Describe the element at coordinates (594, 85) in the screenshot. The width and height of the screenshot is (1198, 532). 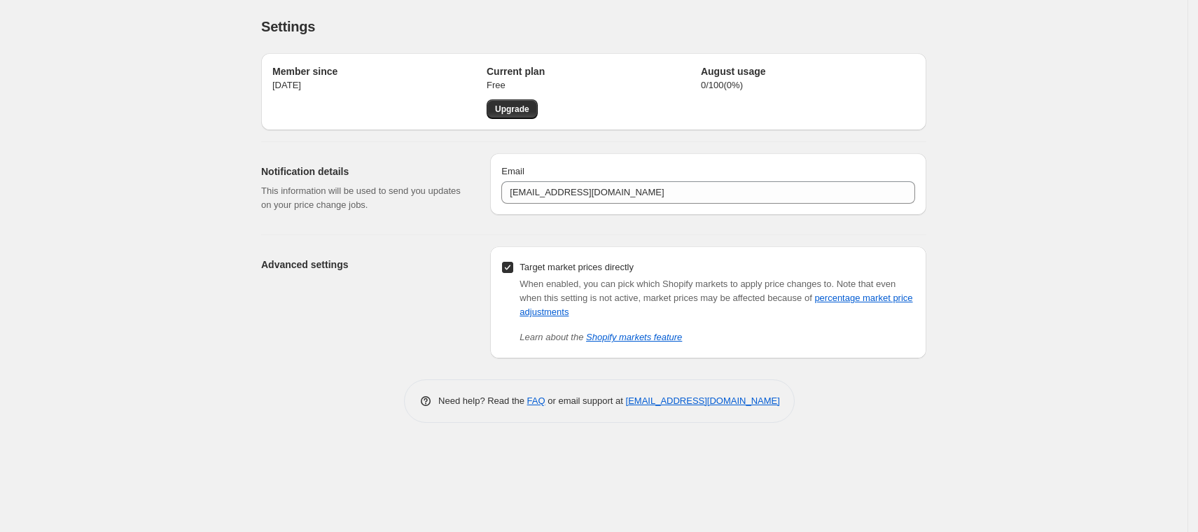
I see `p: Free` at that location.